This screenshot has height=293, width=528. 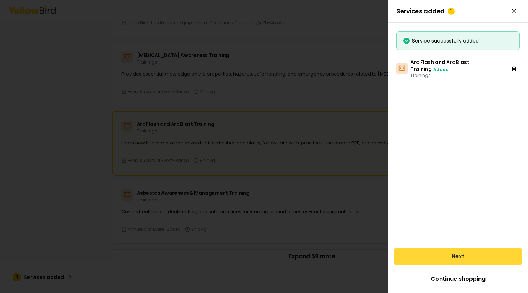 What do you see at coordinates (458, 75) in the screenshot?
I see `p: Trainings` at bounding box center [458, 75].